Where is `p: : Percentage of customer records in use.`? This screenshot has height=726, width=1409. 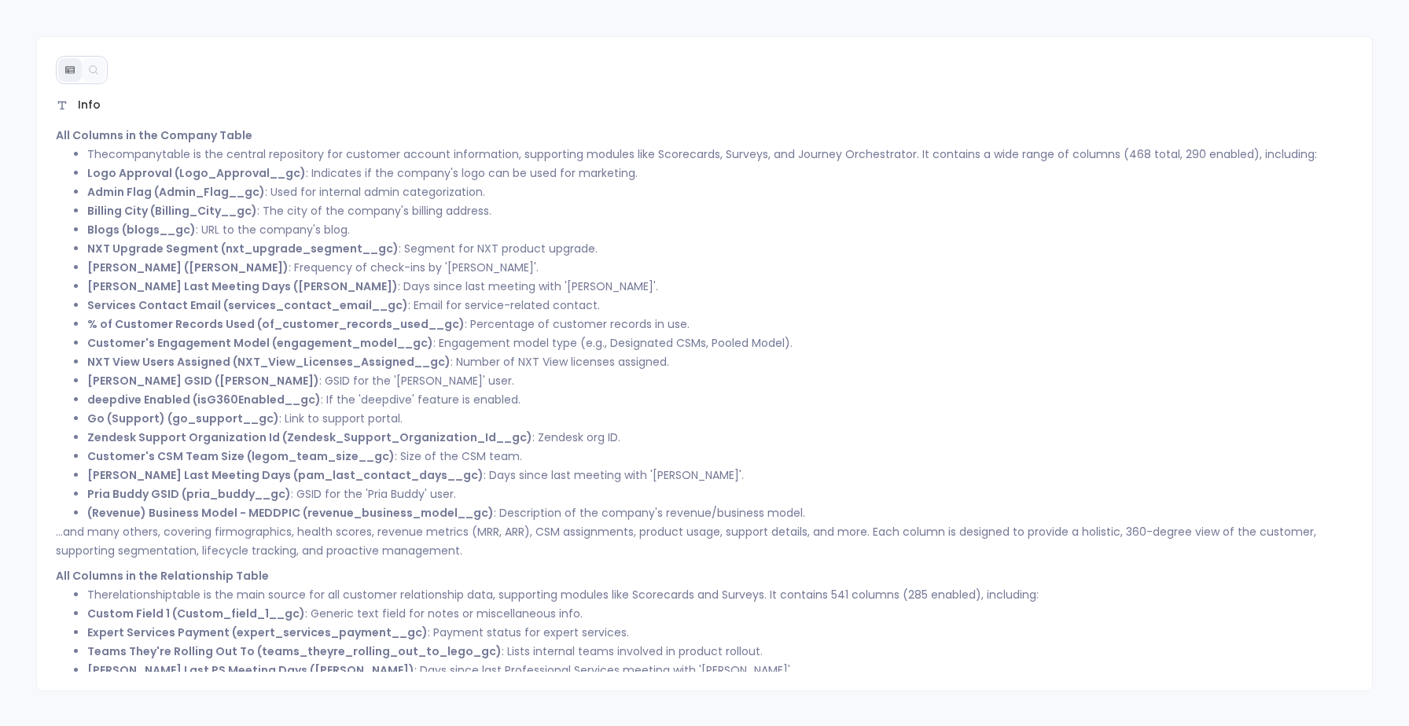 p: : Percentage of customer records in use. is located at coordinates (720, 324).